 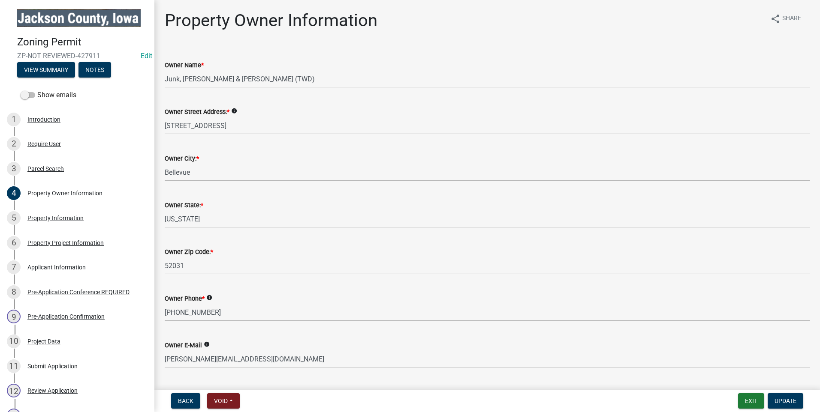 What do you see at coordinates (55, 218) in the screenshot?
I see `div: Property Information` at bounding box center [55, 218].